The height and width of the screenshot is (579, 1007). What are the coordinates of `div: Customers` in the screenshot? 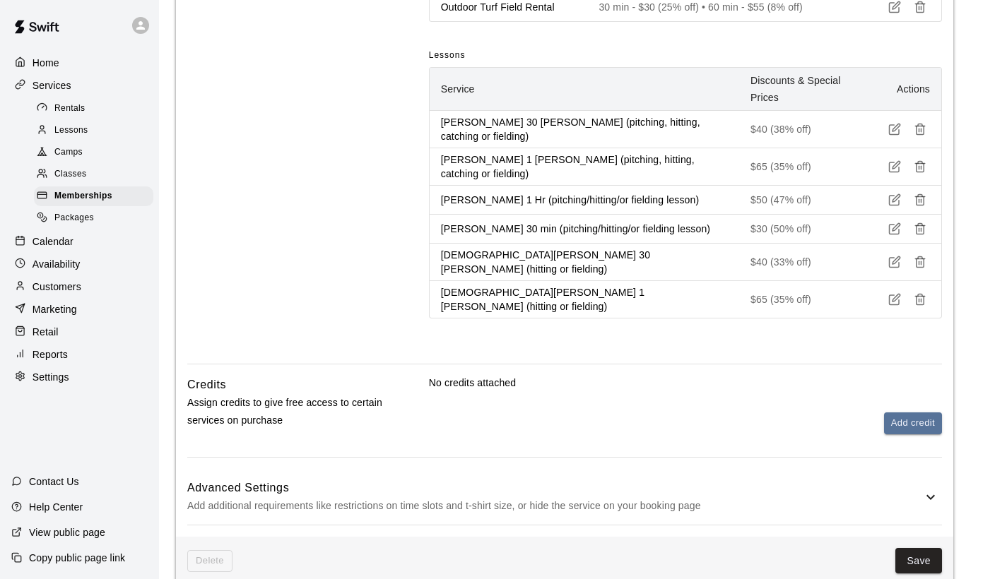 It's located at (79, 287).